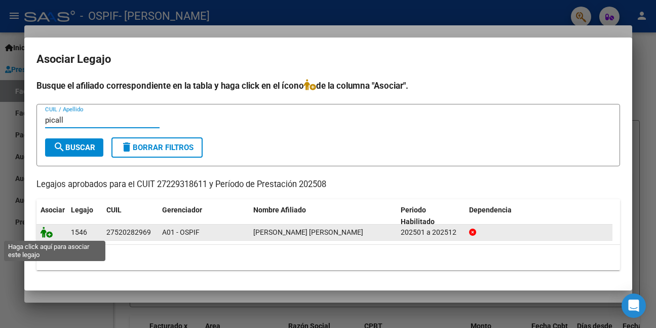  I want to click on mat-icon: delete, so click(127, 147).